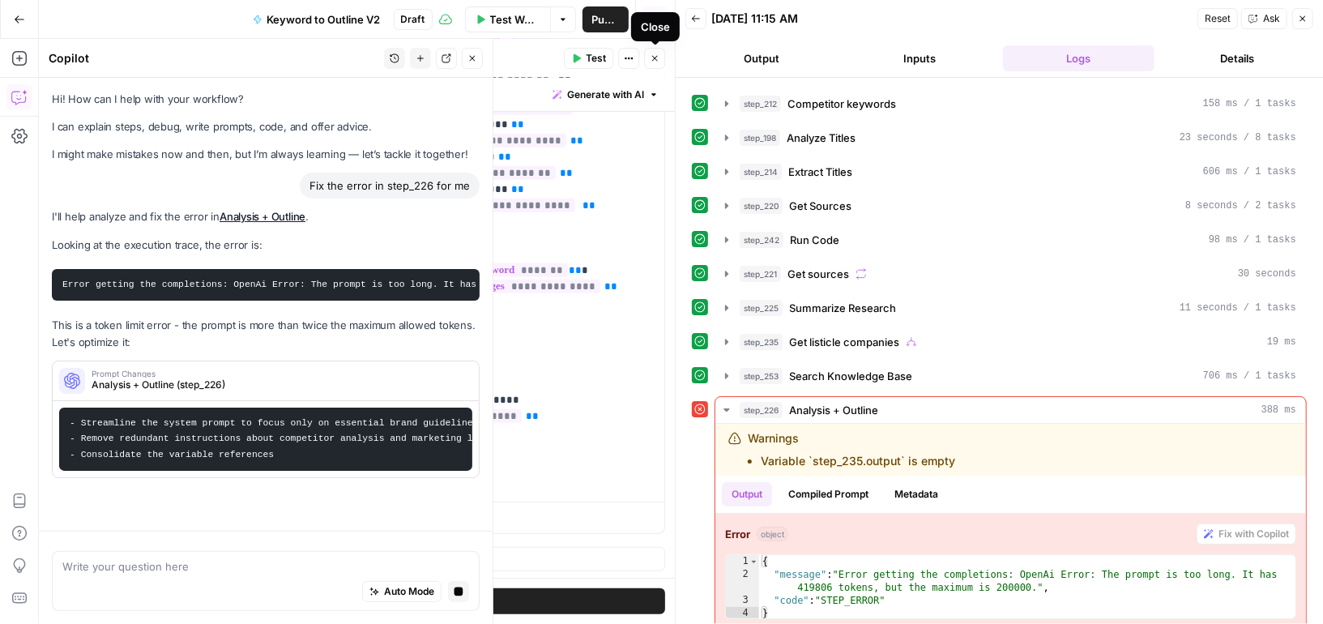 The height and width of the screenshot is (624, 1323). Describe the element at coordinates (1010, 376) in the screenshot. I see `button: 706 ms / 1 tasks` at that location.